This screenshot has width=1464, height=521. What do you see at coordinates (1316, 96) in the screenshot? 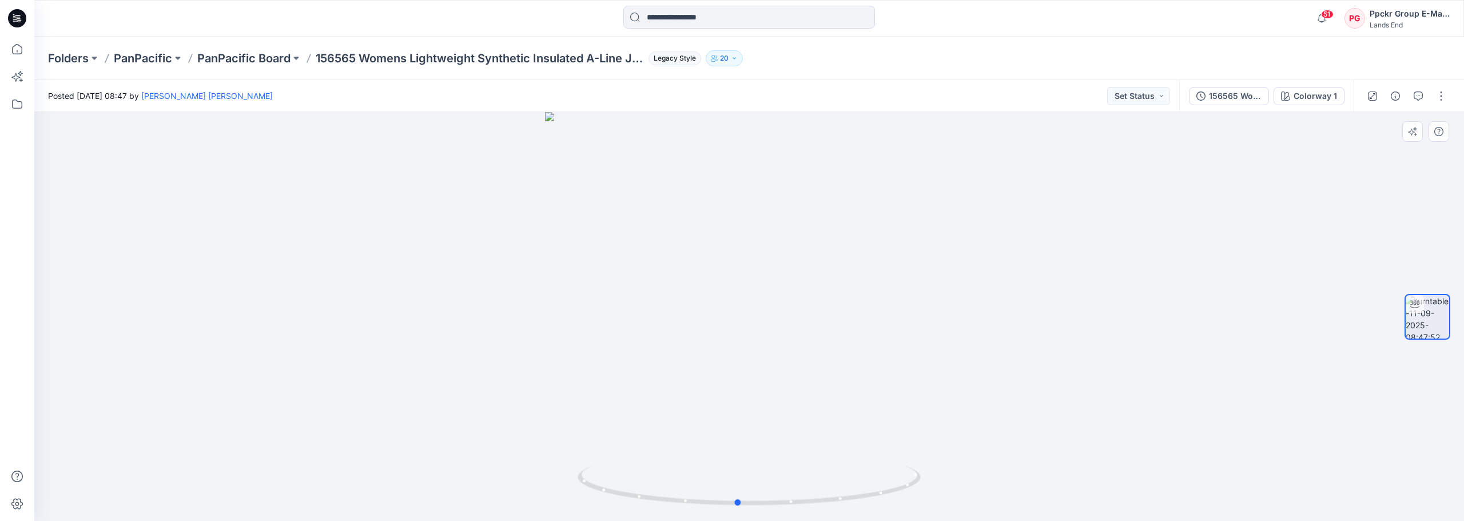
I see `div: Colorway 1` at bounding box center [1316, 96].